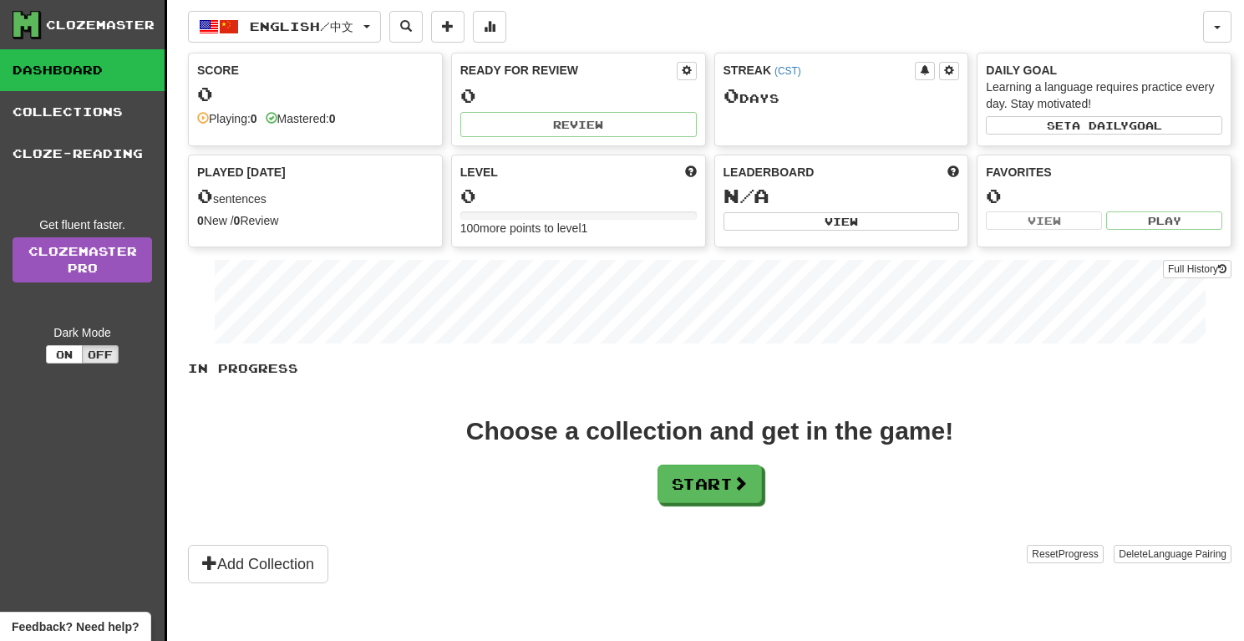 The height and width of the screenshot is (641, 1244). Describe the element at coordinates (258, 564) in the screenshot. I see `button: Add Collection` at that location.